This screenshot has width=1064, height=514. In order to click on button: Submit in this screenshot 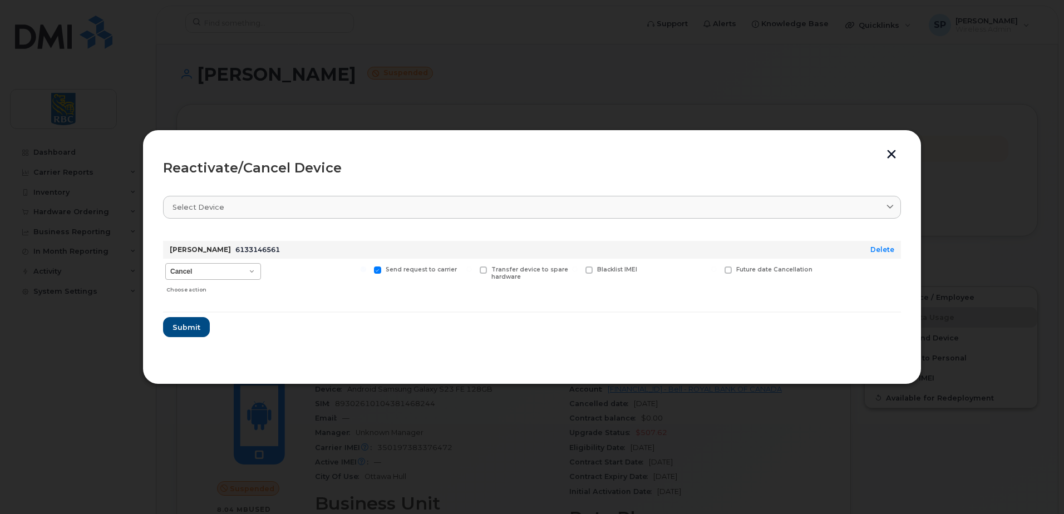, I will do `click(186, 327)`.